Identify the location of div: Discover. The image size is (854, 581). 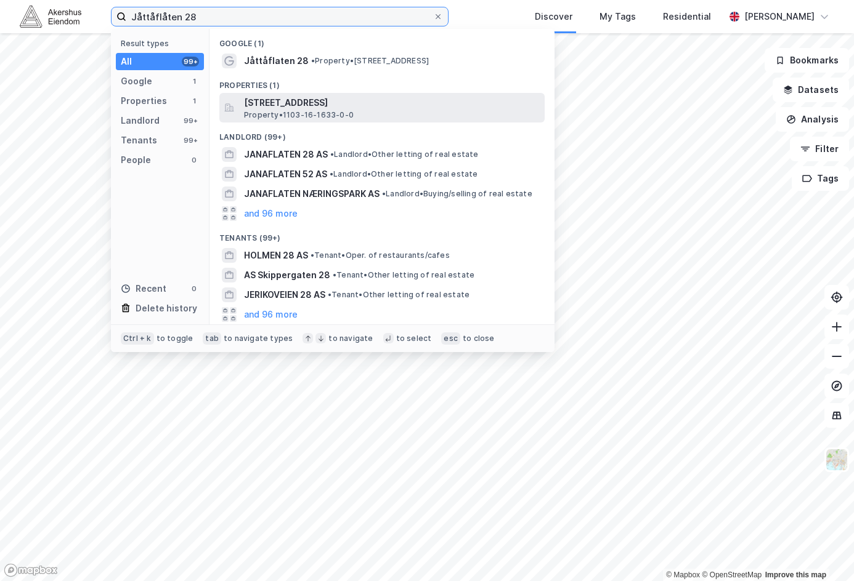
(553, 17).